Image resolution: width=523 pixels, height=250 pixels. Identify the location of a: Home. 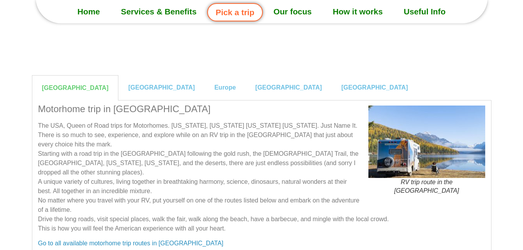
(89, 12).